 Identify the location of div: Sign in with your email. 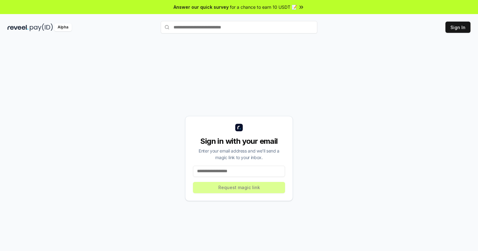
(239, 142).